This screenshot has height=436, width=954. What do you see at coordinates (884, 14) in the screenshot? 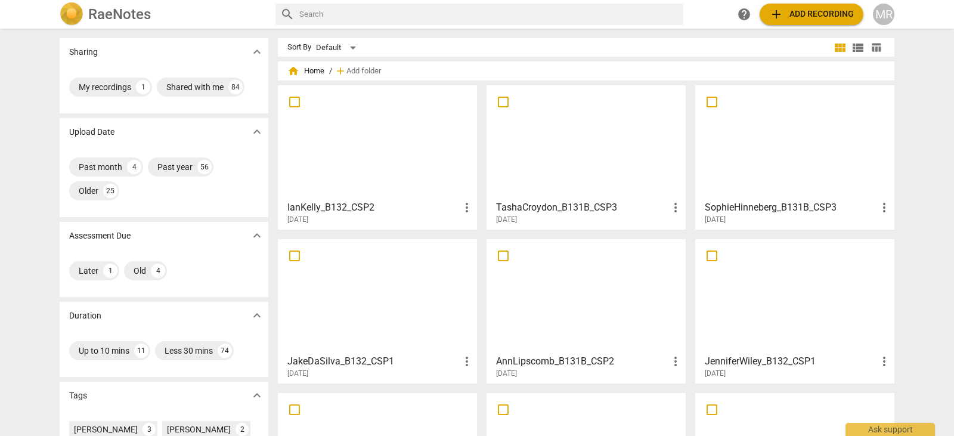
I see `button: MR` at bounding box center [884, 14].